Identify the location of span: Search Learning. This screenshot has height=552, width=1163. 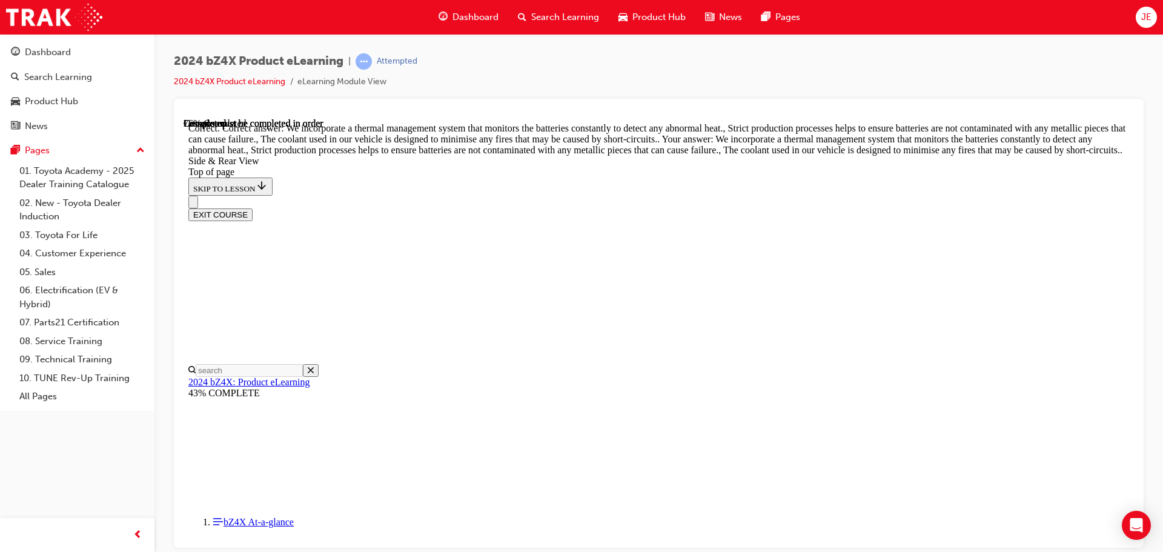
(565, 17).